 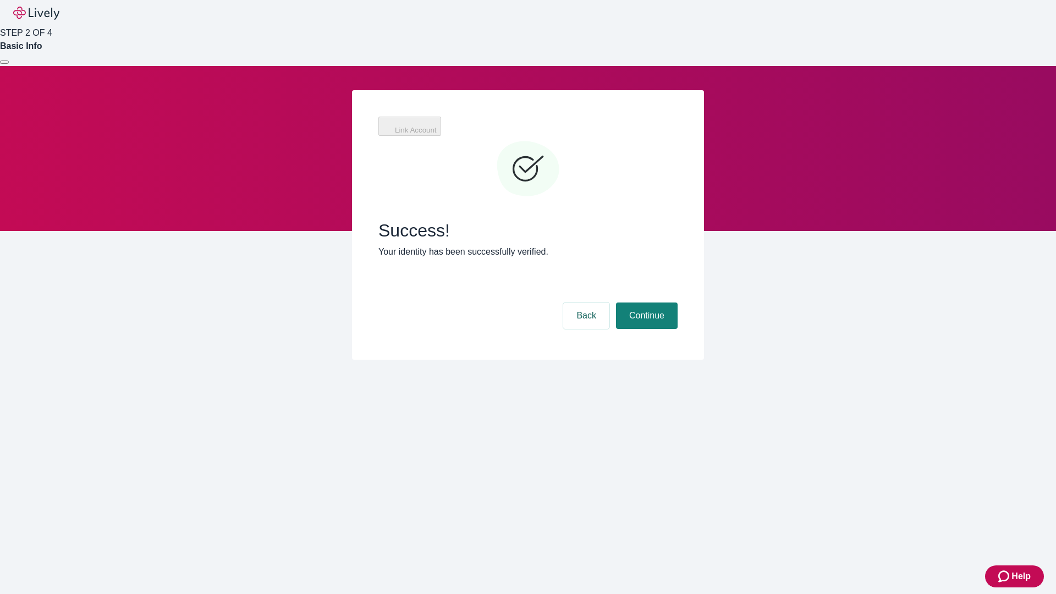 What do you see at coordinates (410, 126) in the screenshot?
I see `button: Link Account` at bounding box center [410, 126].